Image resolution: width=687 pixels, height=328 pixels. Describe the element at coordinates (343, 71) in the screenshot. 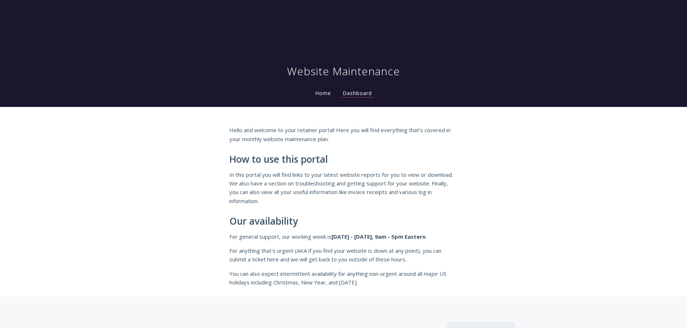

I see `h1: Website Maintenance` at that location.